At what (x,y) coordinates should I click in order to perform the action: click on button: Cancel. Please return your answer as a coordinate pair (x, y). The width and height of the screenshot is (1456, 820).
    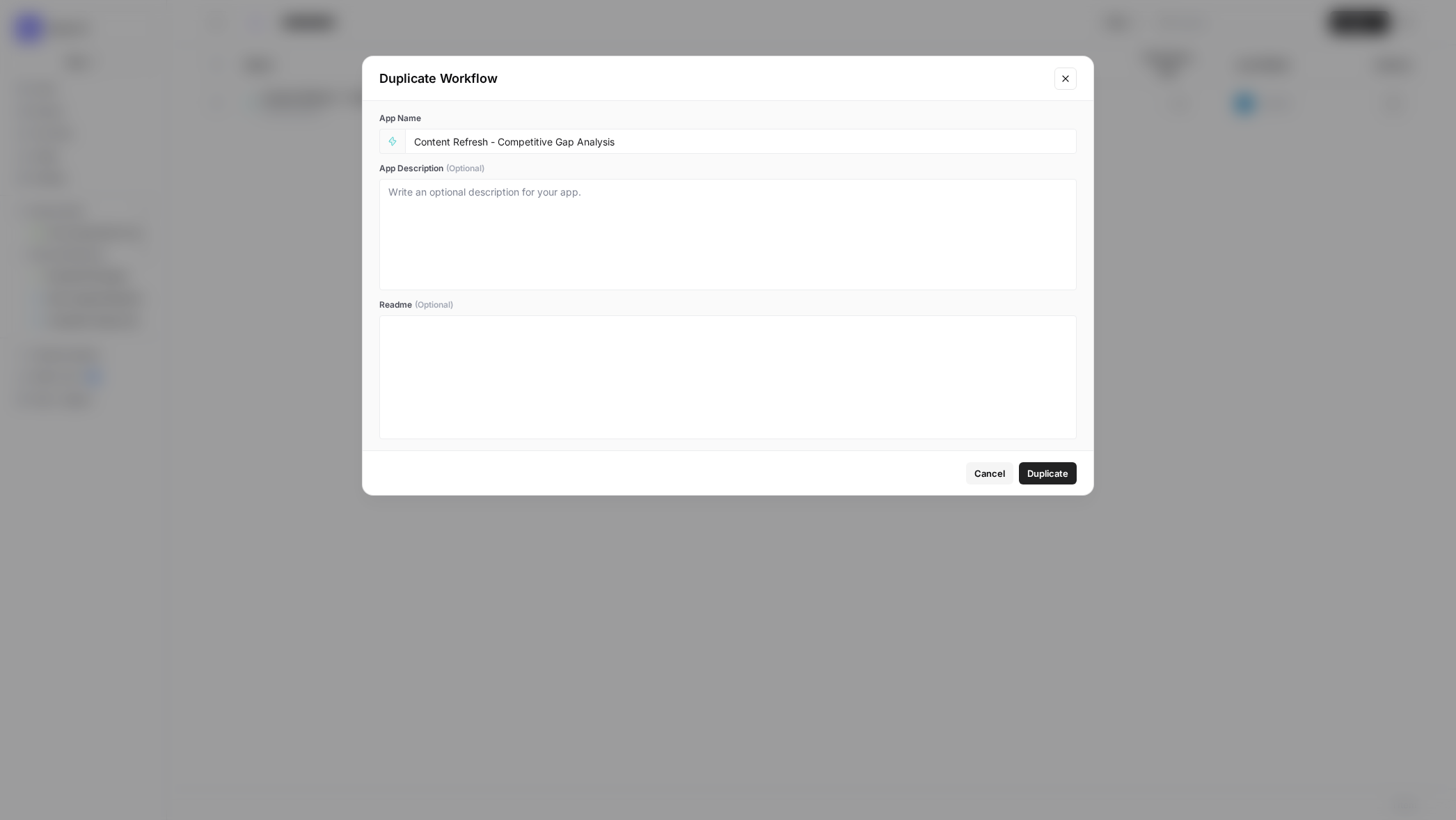
    Looking at the image, I should click on (990, 473).